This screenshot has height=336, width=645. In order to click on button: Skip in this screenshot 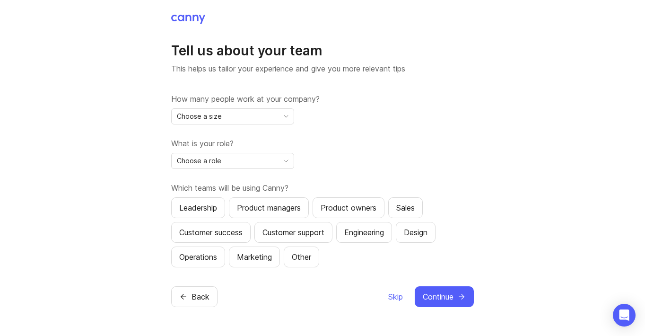, I will do `click(396, 297)`.